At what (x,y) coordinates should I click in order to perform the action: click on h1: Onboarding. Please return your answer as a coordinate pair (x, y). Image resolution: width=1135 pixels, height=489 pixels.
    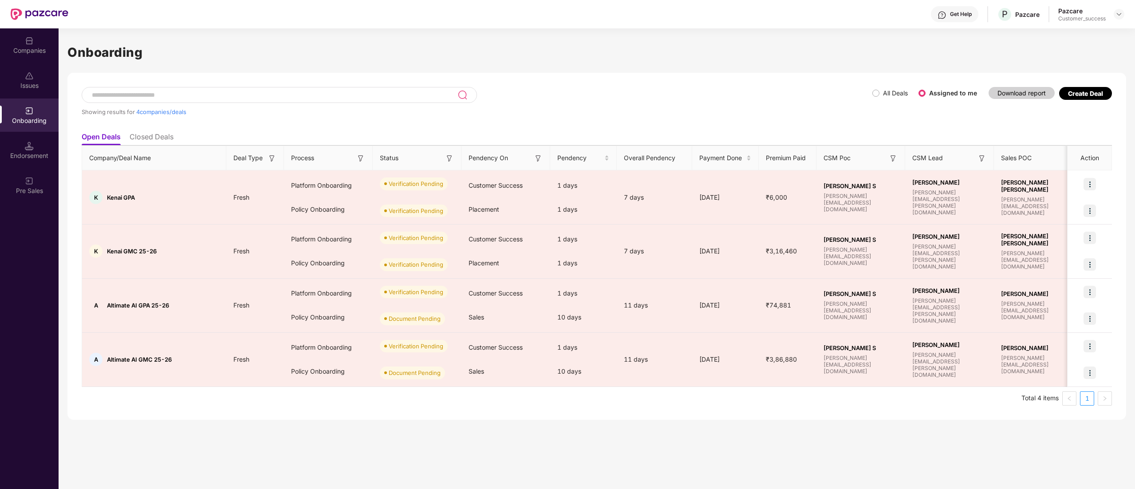
    Looking at the image, I should click on (597, 52).